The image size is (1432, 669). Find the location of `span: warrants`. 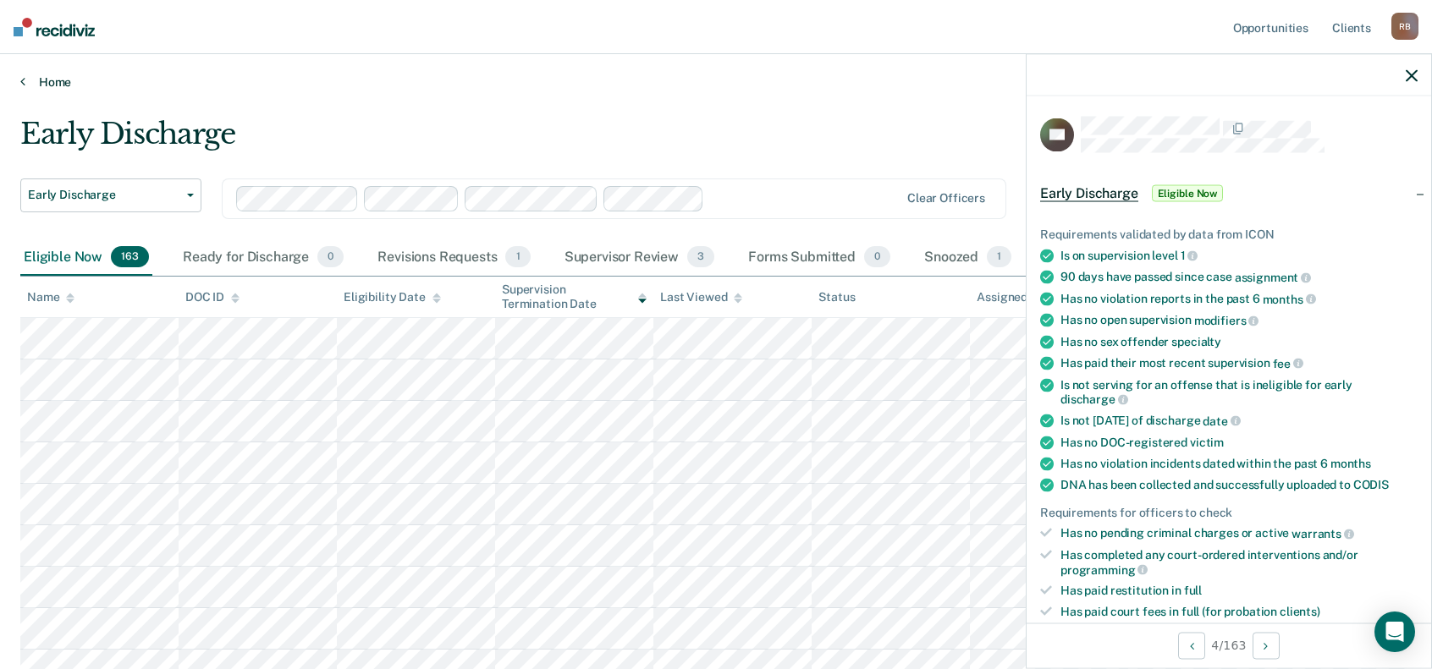

span: warrants is located at coordinates (1323, 534).